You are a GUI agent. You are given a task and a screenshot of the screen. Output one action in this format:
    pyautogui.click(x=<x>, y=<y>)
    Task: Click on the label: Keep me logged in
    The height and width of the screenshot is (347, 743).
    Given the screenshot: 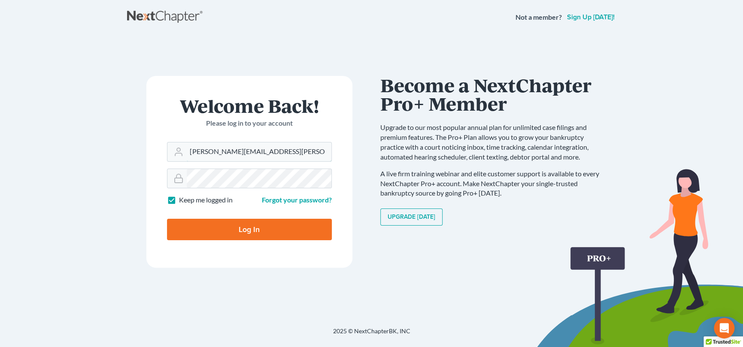 What is the action you would take?
    pyautogui.click(x=205, y=200)
    